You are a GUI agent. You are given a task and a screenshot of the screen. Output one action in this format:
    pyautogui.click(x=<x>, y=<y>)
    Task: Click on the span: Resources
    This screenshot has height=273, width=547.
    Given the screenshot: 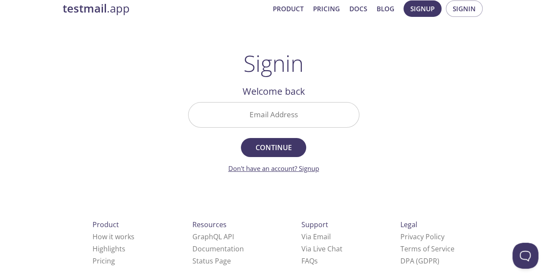 What is the action you would take?
    pyautogui.click(x=209, y=224)
    